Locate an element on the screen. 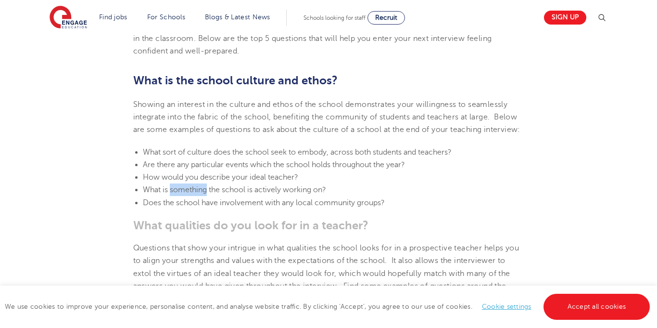 The width and height of the screenshot is (657, 328). a: Find jobs is located at coordinates (113, 17).